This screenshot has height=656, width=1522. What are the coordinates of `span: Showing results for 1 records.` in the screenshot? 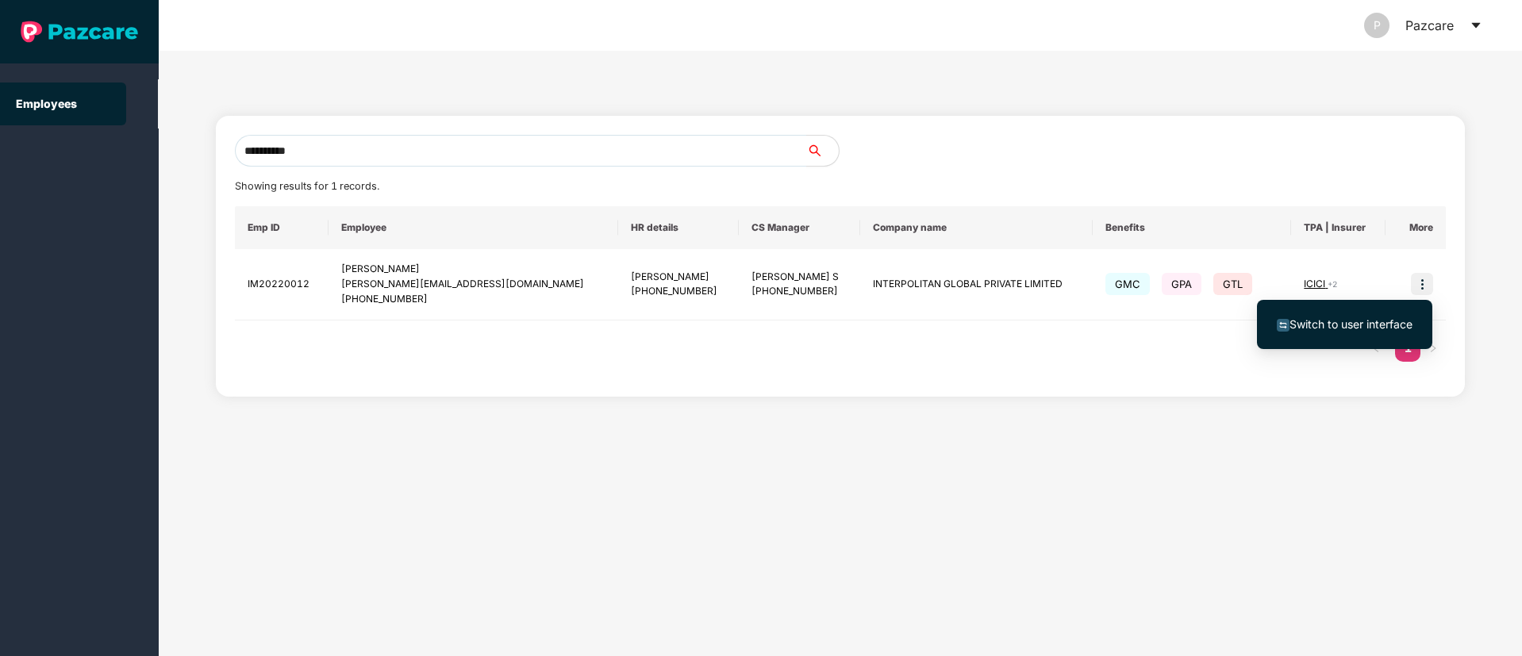 It's located at (307, 186).